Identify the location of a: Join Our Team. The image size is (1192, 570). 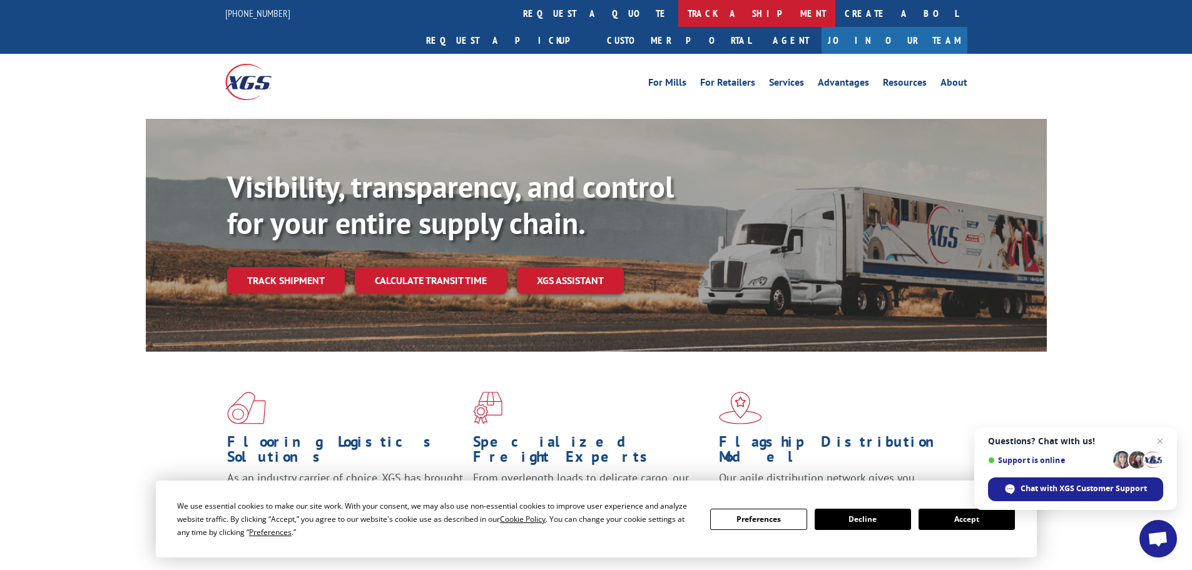
(894, 40).